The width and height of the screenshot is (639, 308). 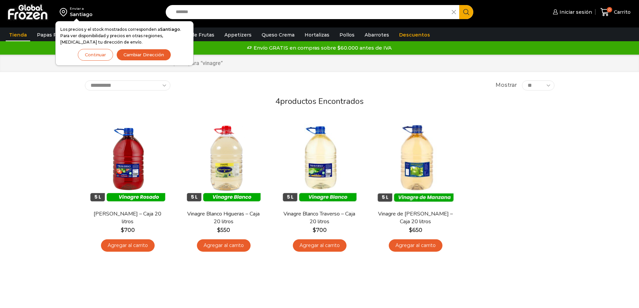 I want to click on button: Cambiar Dirección, so click(x=144, y=55).